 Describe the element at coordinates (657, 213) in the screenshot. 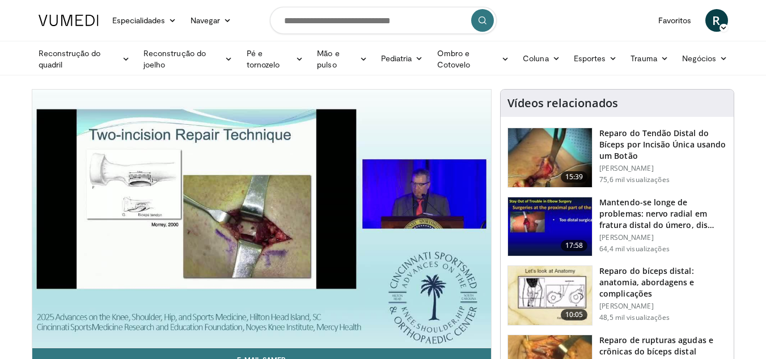

I see `font: Mantendo-se longe de problemas: nervo radial em fratura distal do úmero, dis…` at that location.